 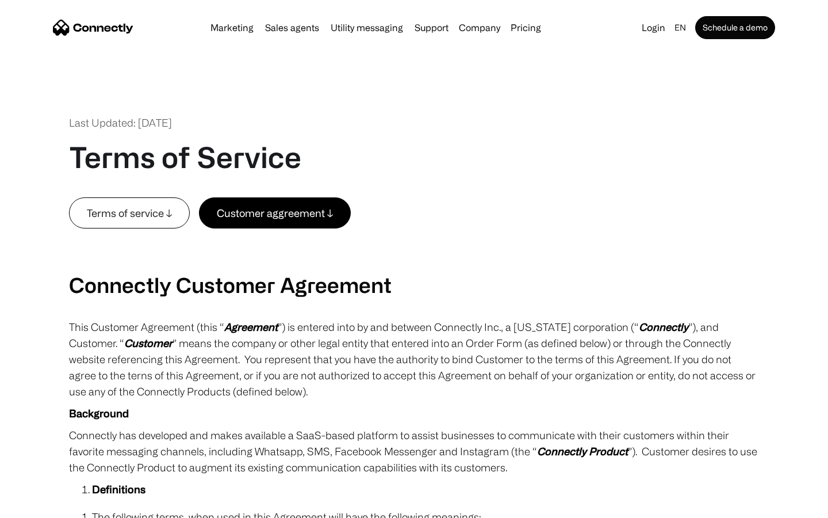 What do you see at coordinates (185, 157) in the screenshot?
I see `h1: Terms of Service` at bounding box center [185, 157].